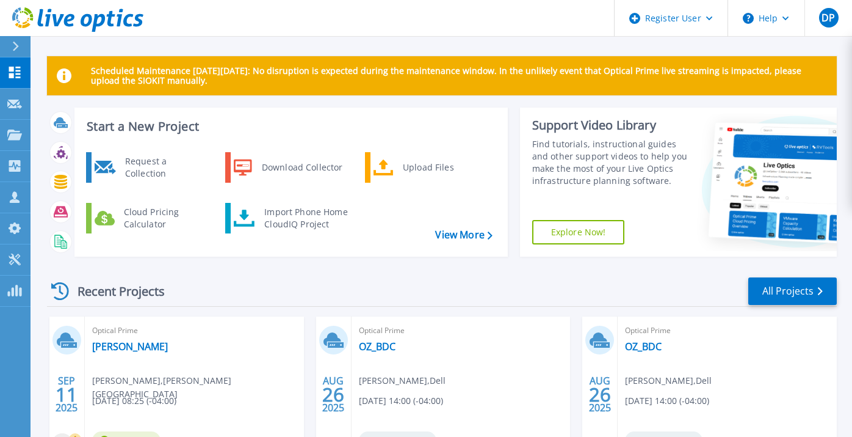  Describe the element at coordinates (289, 126) in the screenshot. I see `h3: Start a New Project` at that location.